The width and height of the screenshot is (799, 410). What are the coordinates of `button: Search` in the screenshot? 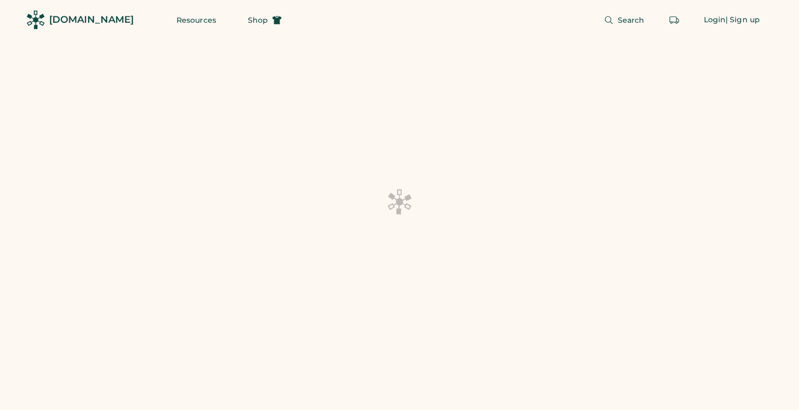 It's located at (624, 20).